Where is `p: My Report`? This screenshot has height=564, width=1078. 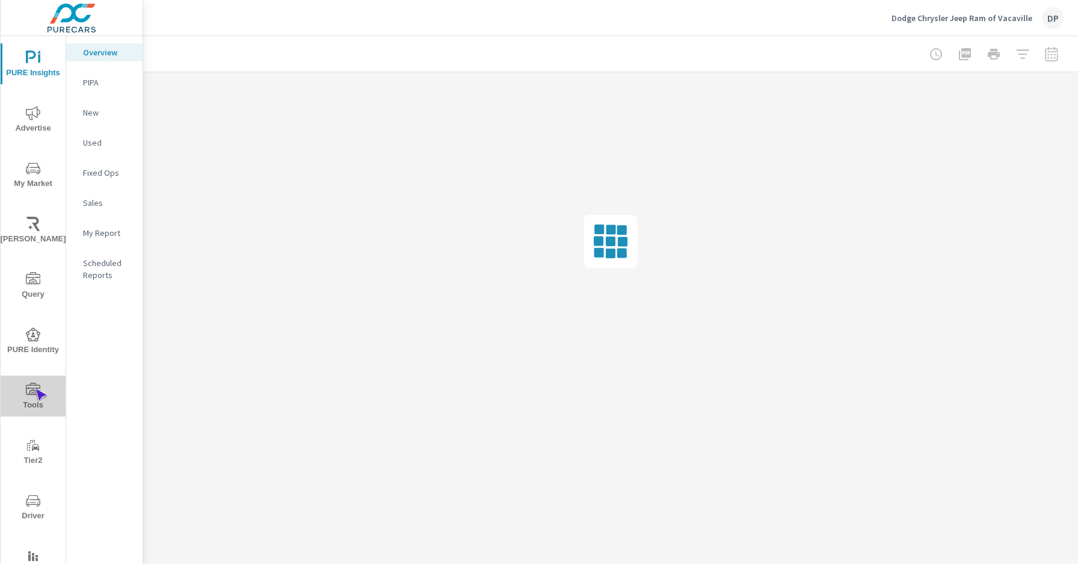
p: My Report is located at coordinates (108, 233).